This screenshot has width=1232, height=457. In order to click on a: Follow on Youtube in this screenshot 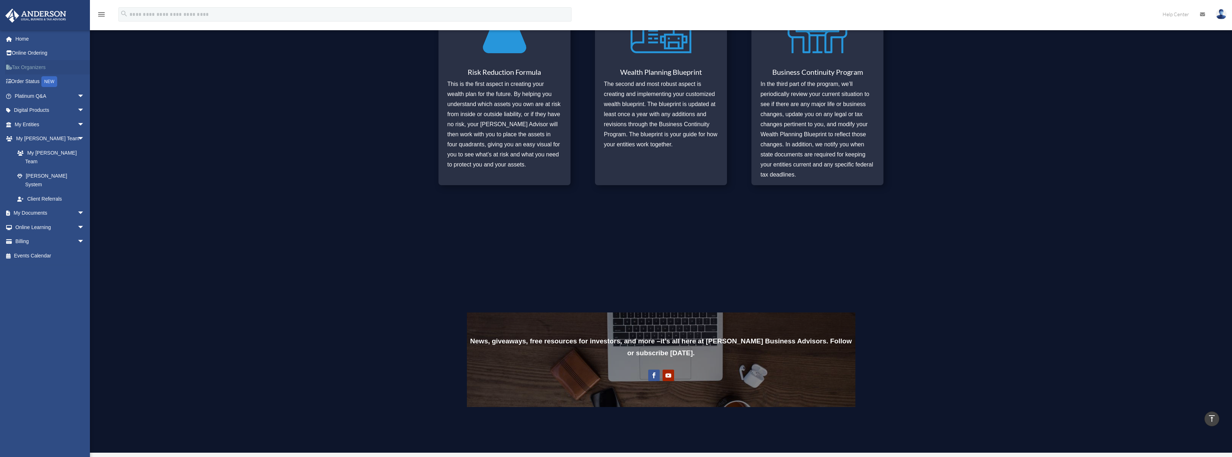, I will do `click(668, 376)`.